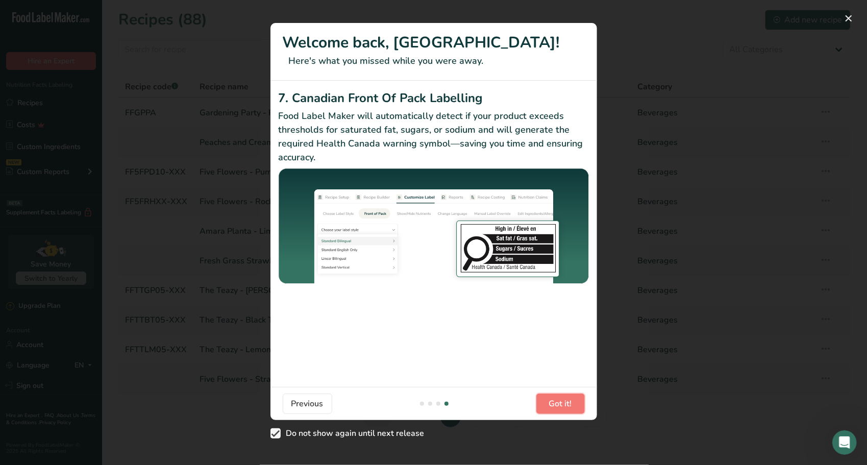 This screenshot has height=465, width=867. What do you see at coordinates (434, 98) in the screenshot?
I see `h2: 7. Canadian Front Of Pack Labelling` at bounding box center [434, 98].